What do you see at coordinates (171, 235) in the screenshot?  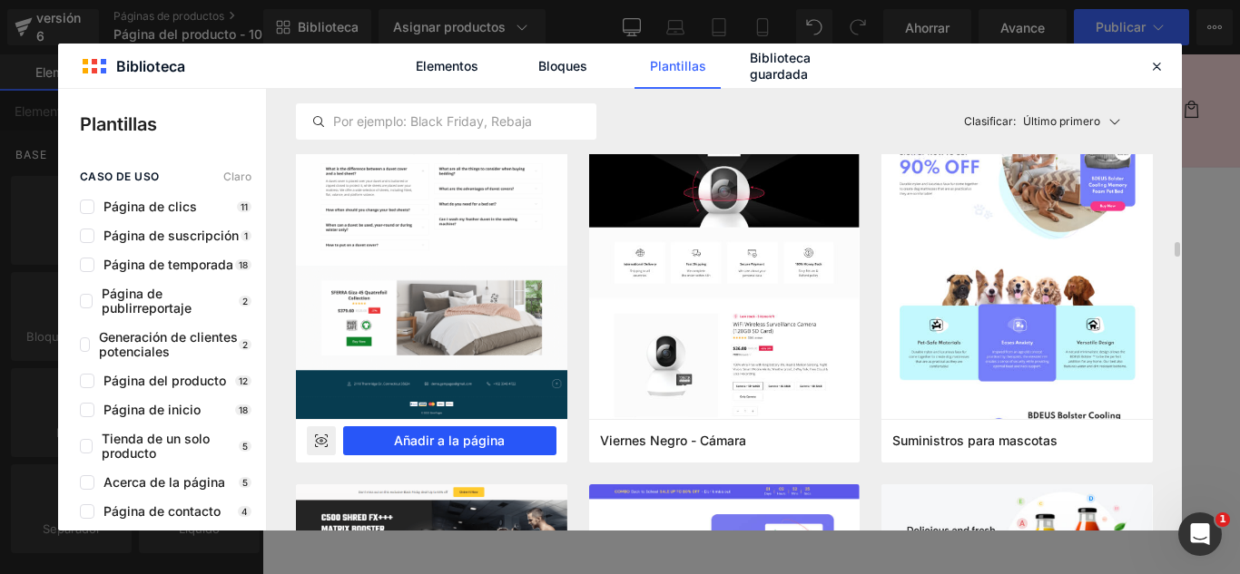 I see `font: Página de suscripción` at bounding box center [171, 235].